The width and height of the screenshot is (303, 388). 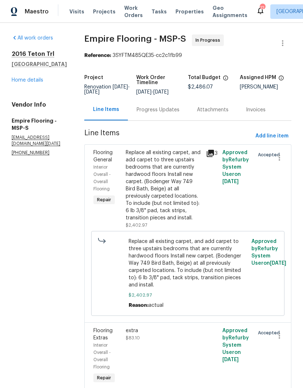 What do you see at coordinates (204, 78) in the screenshot?
I see `h5: Total Budget` at bounding box center [204, 78].